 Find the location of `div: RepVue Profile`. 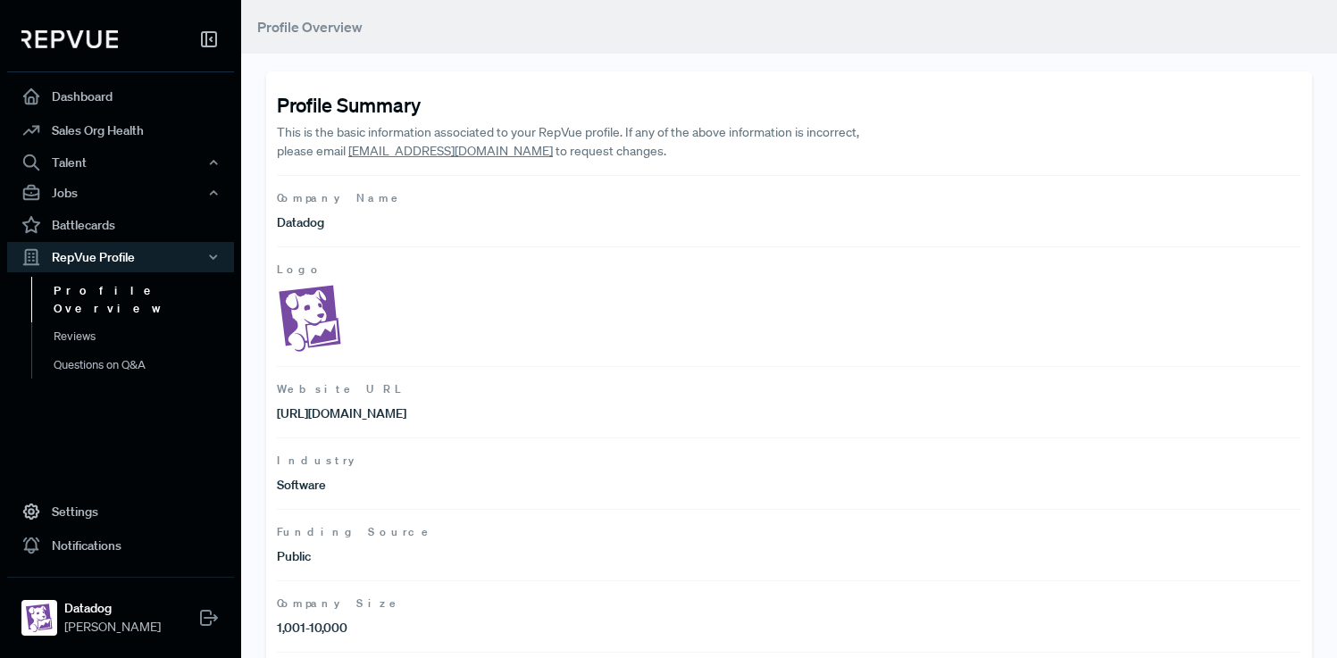

div: RepVue Profile is located at coordinates (121, 257).